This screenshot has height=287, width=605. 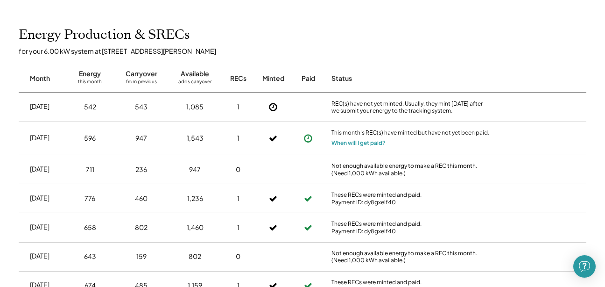 I want to click on div: 596, so click(x=90, y=138).